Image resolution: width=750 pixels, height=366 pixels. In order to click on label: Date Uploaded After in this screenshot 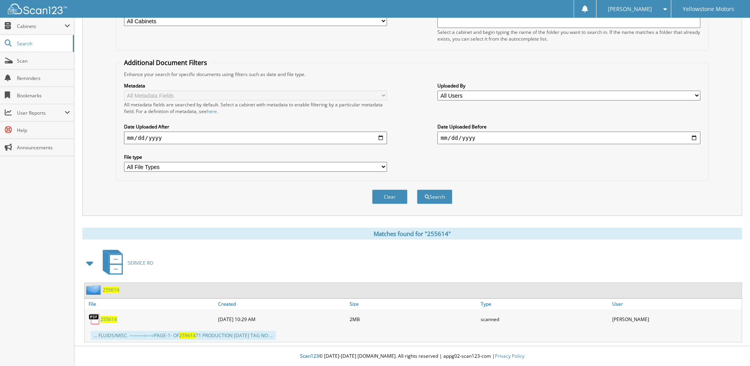, I will do `click(256, 126)`.